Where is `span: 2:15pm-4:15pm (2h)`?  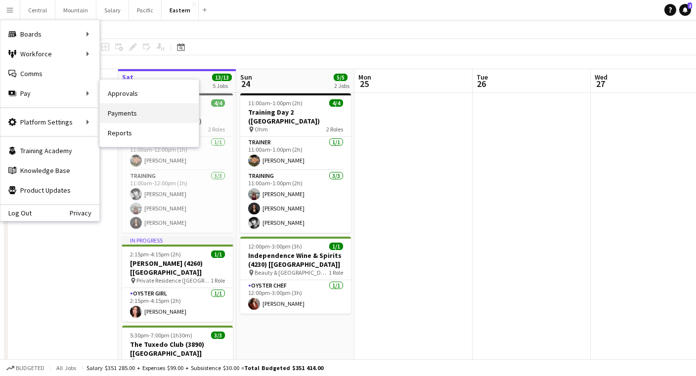
span: 2:15pm-4:15pm (2h) is located at coordinates (155, 254).